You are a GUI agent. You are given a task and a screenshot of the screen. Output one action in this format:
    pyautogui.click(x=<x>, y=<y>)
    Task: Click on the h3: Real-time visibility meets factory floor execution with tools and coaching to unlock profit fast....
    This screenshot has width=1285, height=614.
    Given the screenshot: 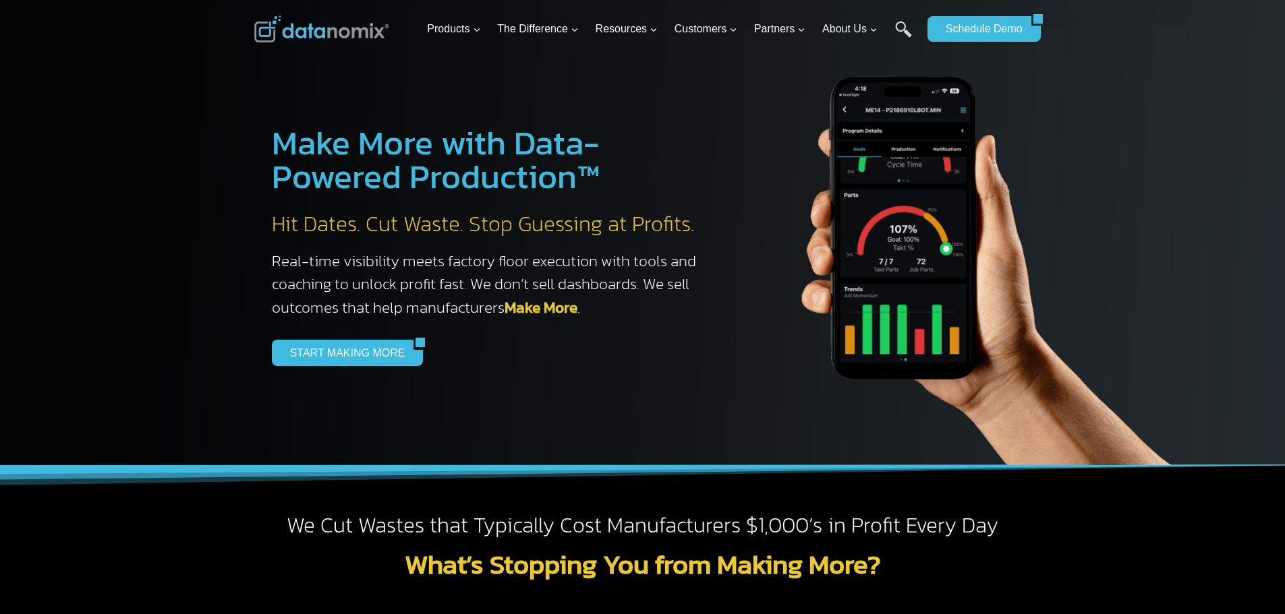 What is the action you would take?
    pyautogui.click(x=491, y=285)
    